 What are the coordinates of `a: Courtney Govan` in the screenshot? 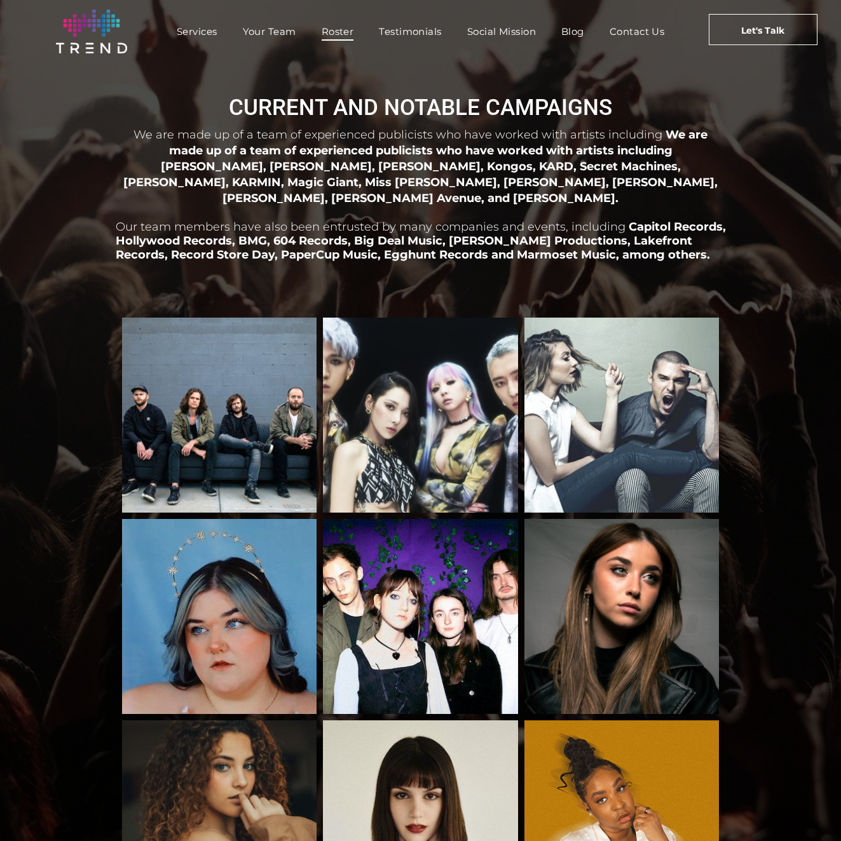 It's located at (219, 616).